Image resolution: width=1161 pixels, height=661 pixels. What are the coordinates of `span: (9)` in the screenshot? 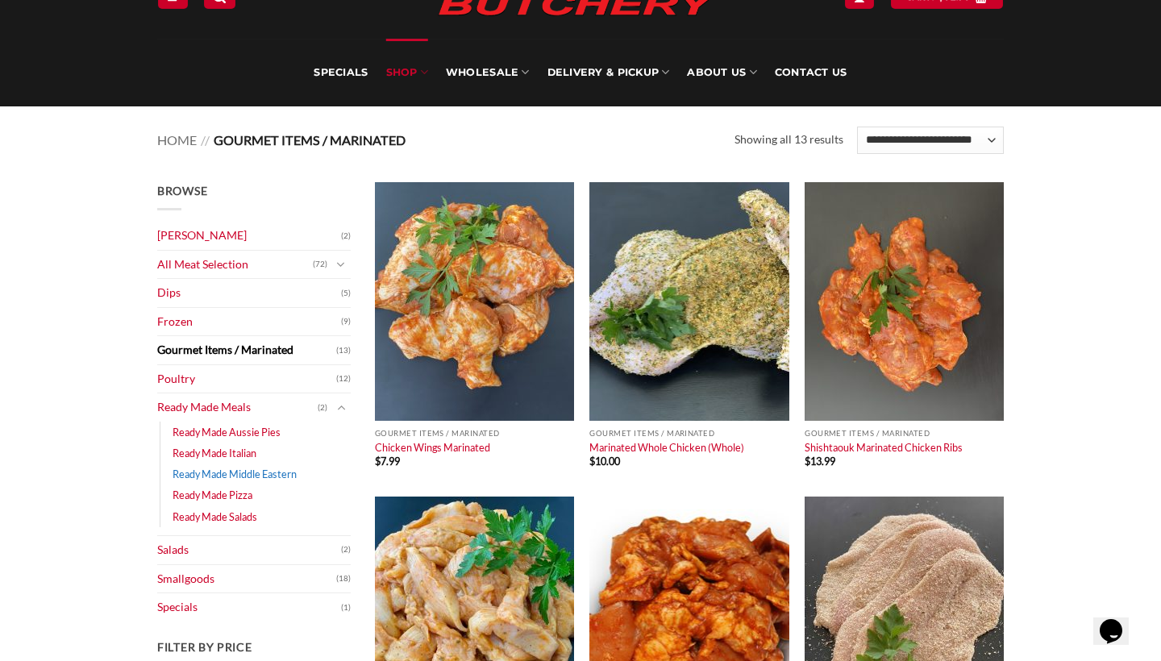 It's located at (346, 322).